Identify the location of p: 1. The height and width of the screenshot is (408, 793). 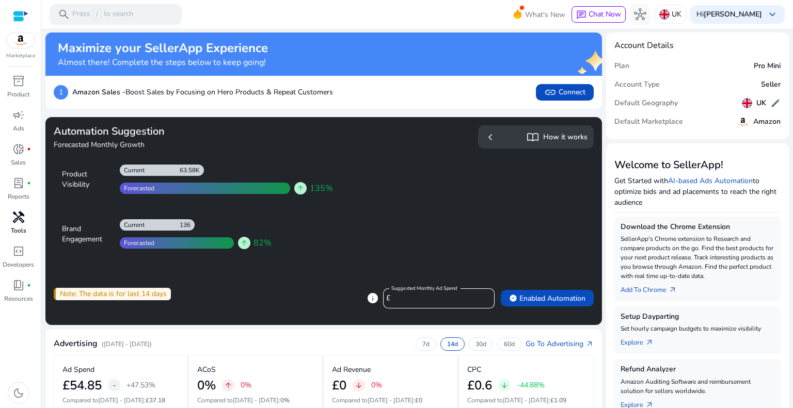
(61, 92).